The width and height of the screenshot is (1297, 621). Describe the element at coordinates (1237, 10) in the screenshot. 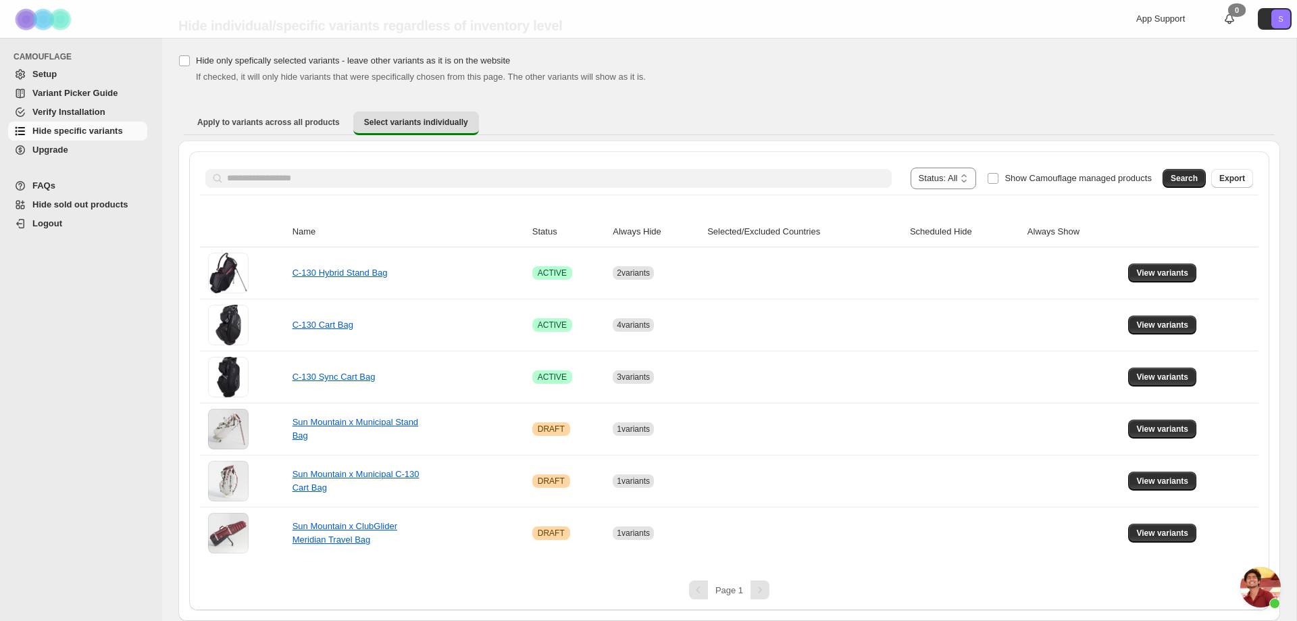

I see `div: 0` at that location.